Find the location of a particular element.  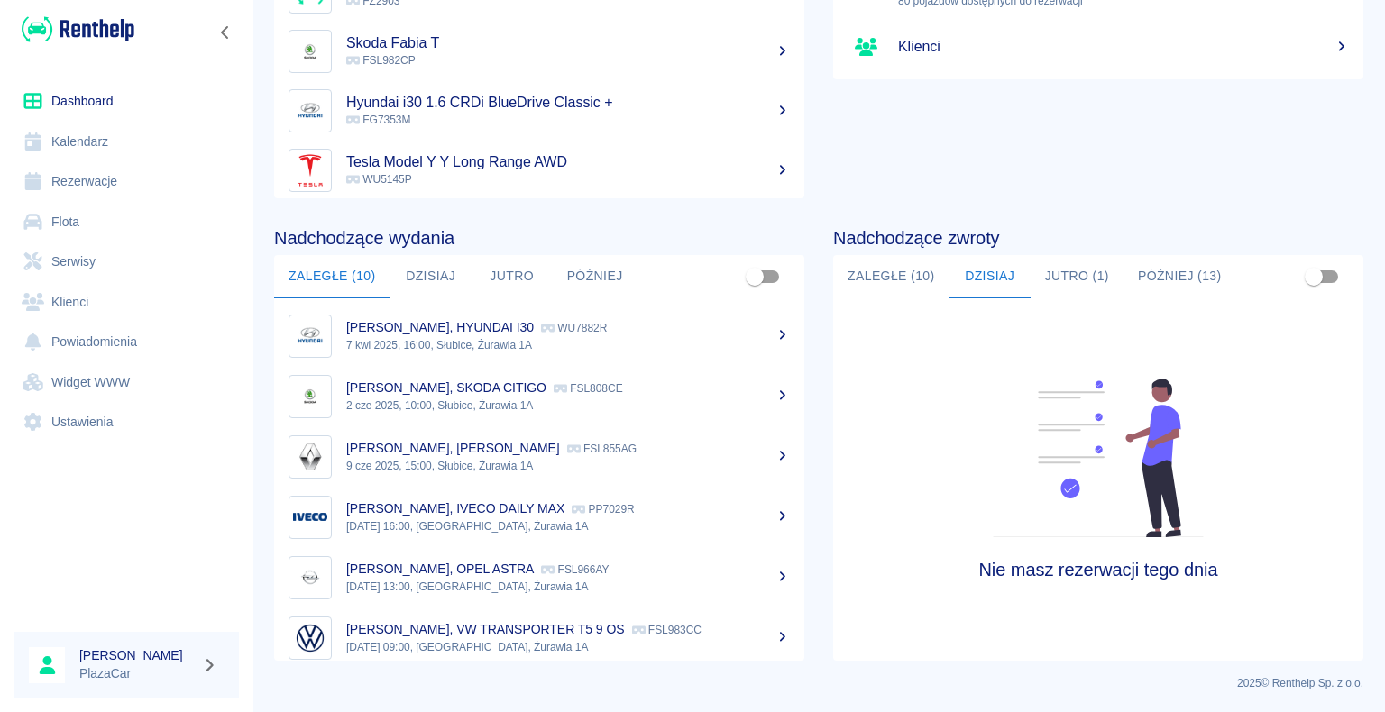

a: Widget WWW is located at coordinates (126, 382).